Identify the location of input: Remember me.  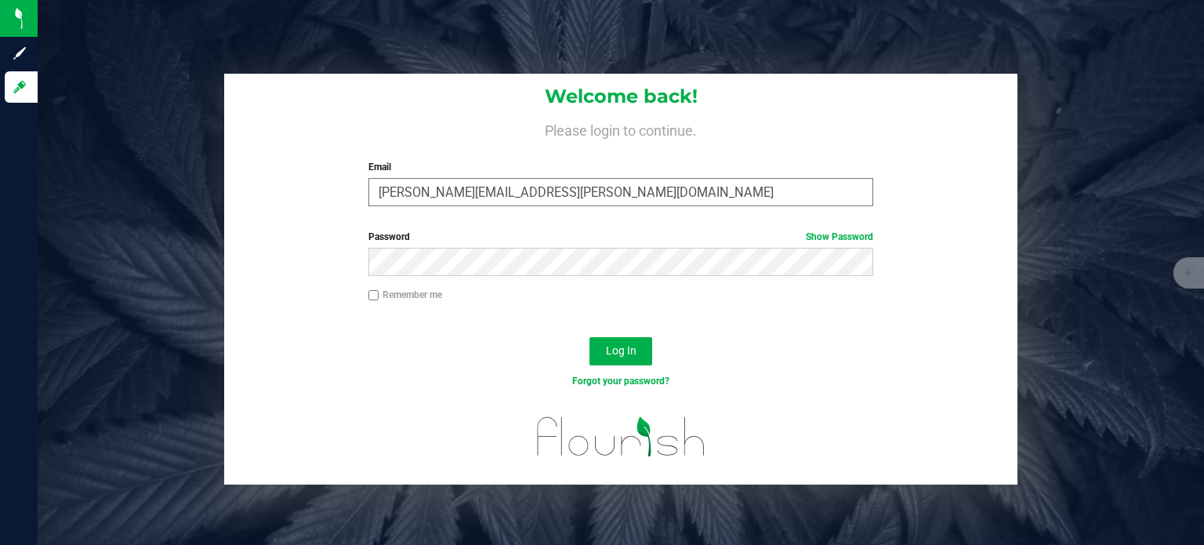
(374, 296).